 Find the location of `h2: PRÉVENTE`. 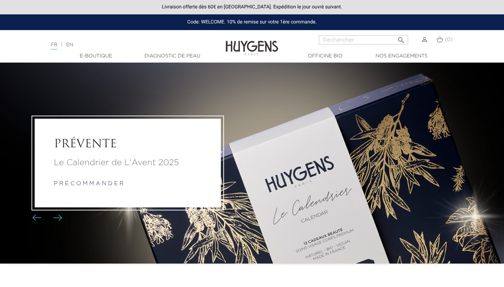

h2: PRÉVENTE is located at coordinates (128, 145).